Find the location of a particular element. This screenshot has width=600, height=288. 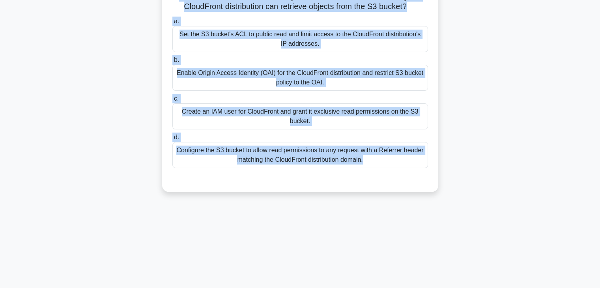

span: d. is located at coordinates (176, 137).